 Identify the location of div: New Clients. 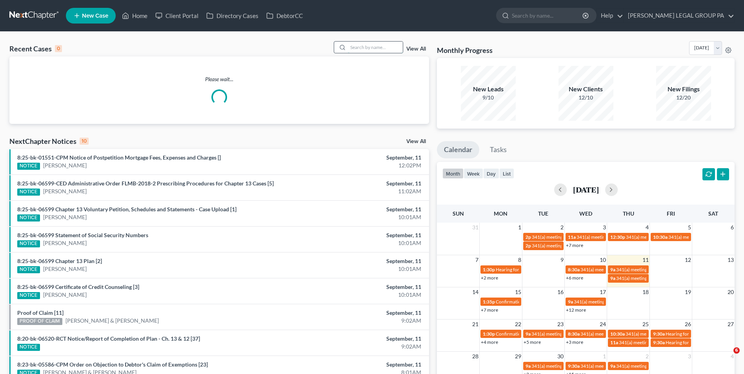
(586, 89).